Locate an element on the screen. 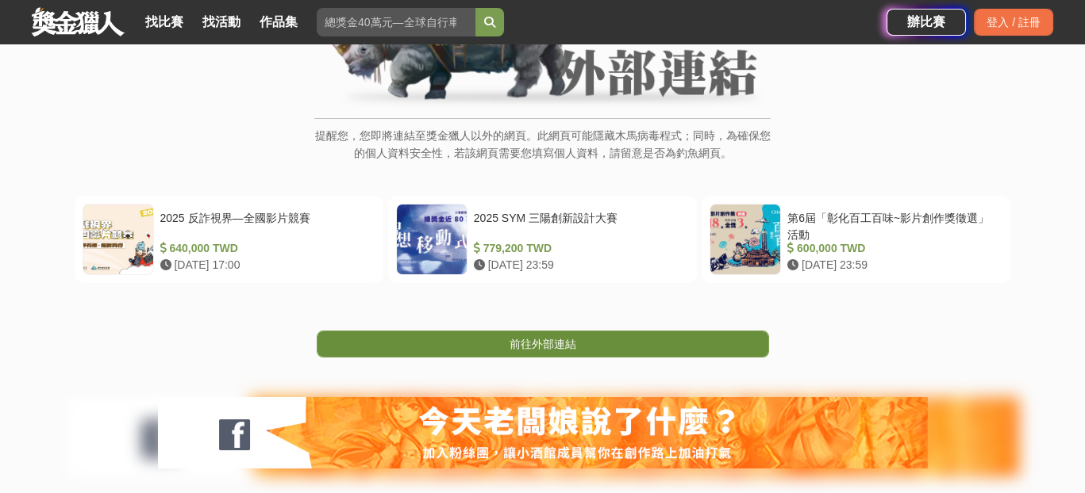 Image resolution: width=1085 pixels, height=493 pixels. a: 找比賽 is located at coordinates (164, 22).